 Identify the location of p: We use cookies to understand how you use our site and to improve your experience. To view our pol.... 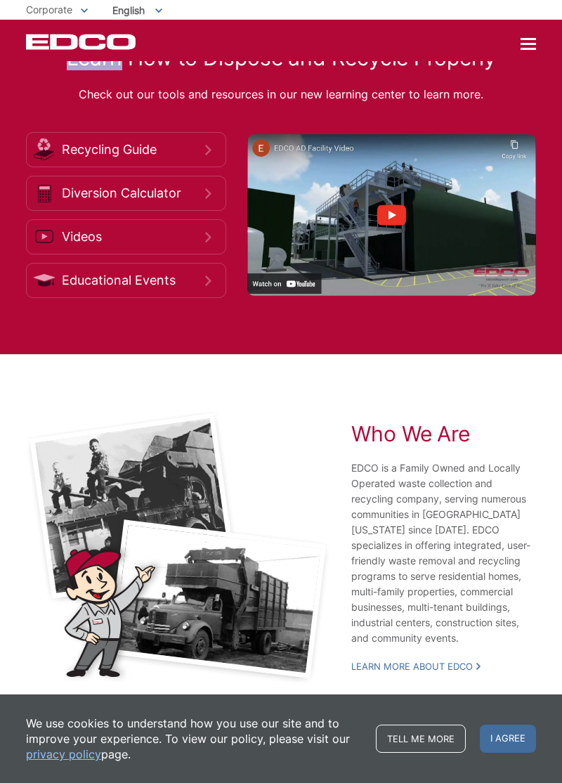
(194, 739).